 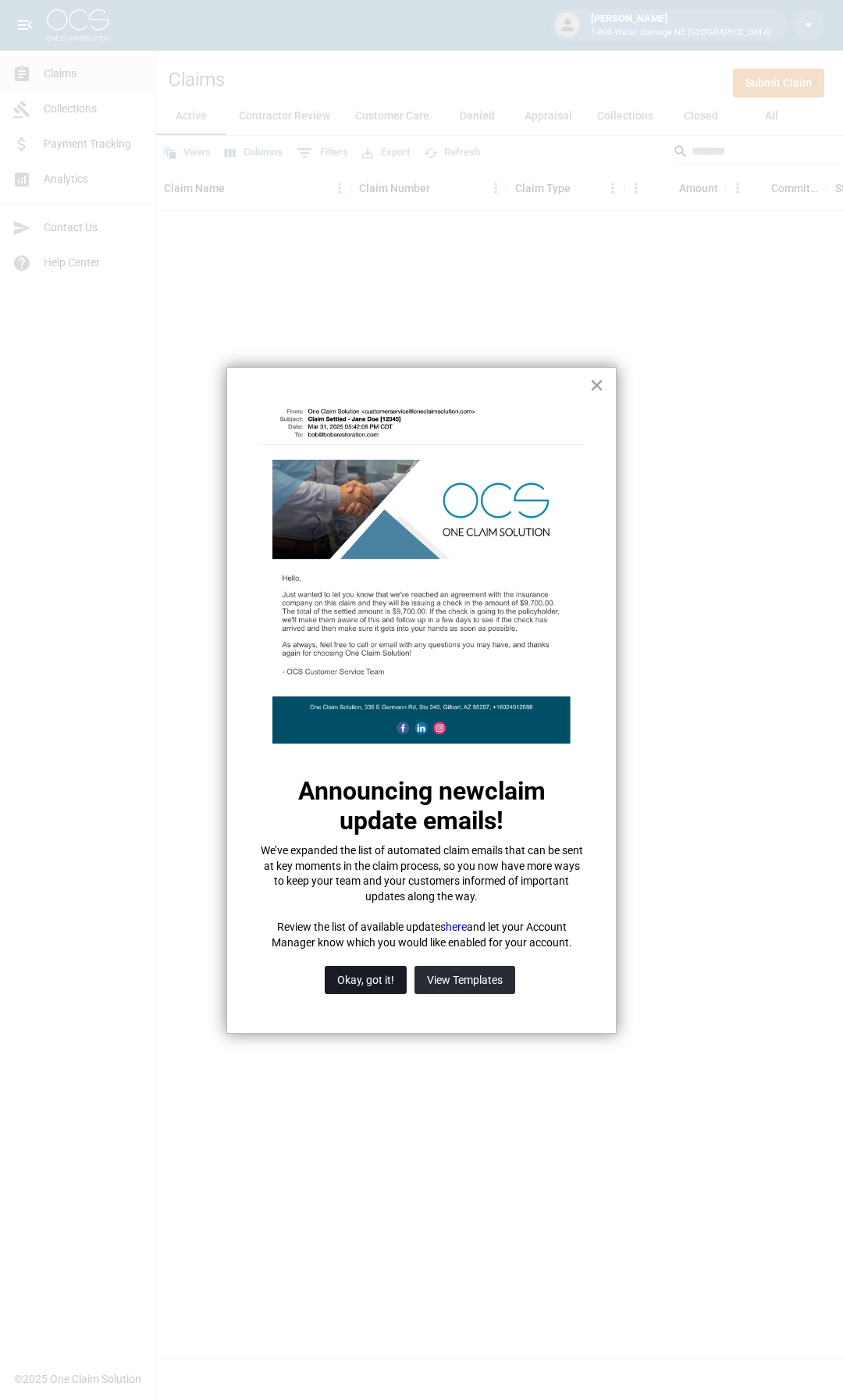 I want to click on a: here, so click(x=456, y=927).